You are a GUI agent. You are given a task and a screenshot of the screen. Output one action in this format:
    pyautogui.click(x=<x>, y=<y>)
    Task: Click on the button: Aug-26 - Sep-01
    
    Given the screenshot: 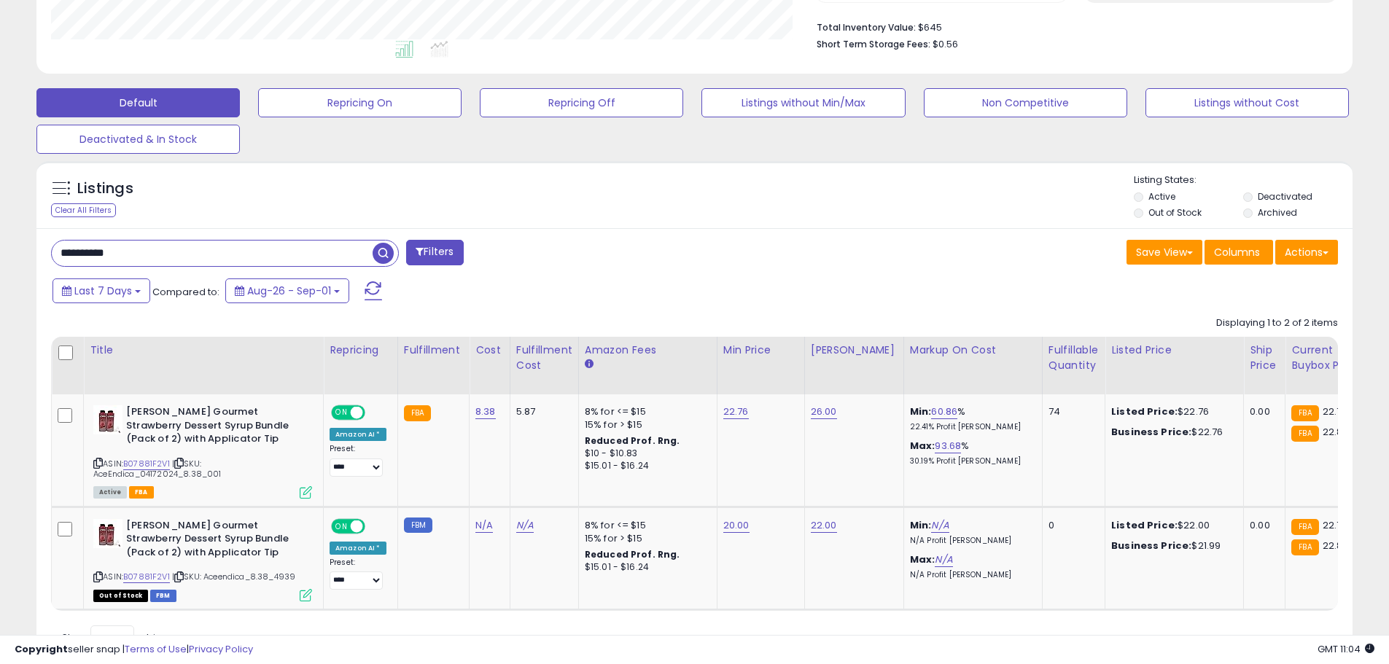 What is the action you would take?
    pyautogui.click(x=287, y=291)
    